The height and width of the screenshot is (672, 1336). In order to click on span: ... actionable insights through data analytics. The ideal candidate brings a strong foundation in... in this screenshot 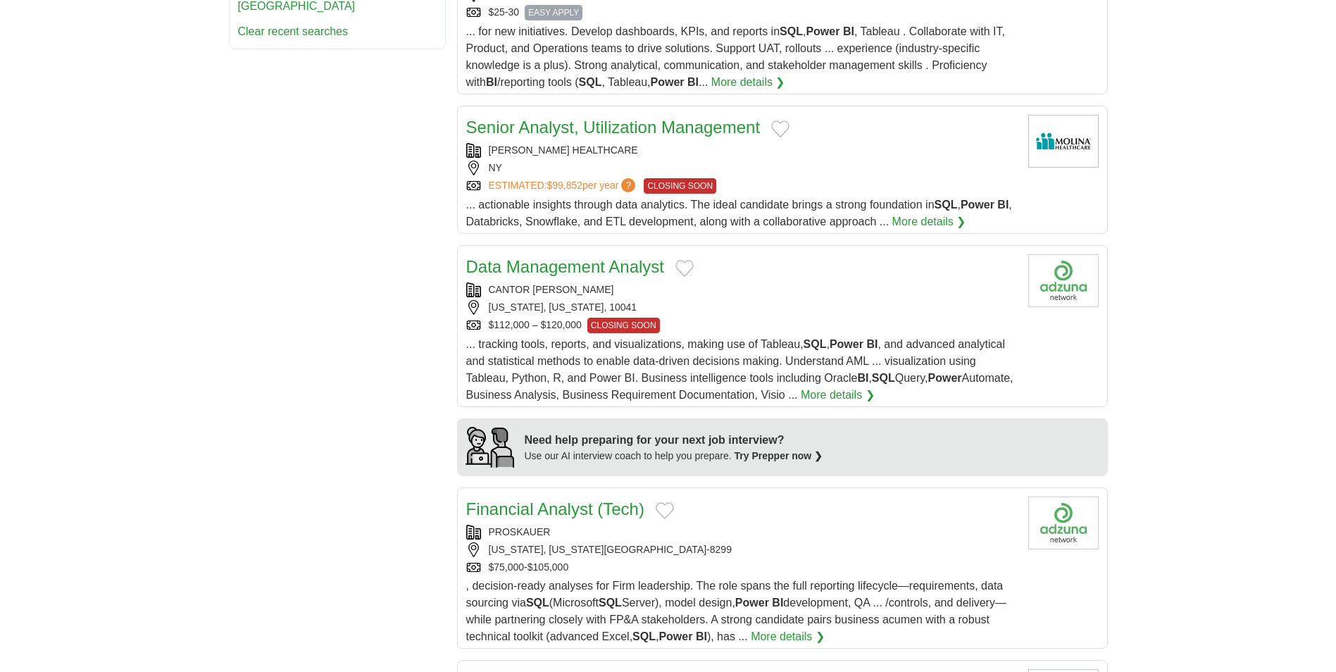, I will do `click(739, 213)`.